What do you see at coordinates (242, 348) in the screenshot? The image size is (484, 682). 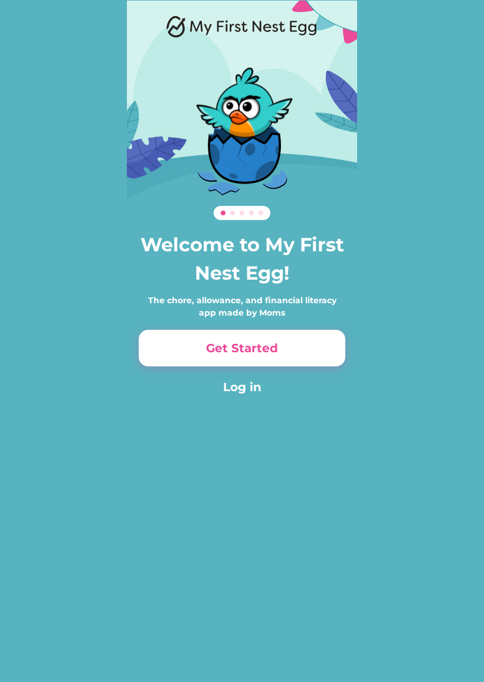 I see `button: Get Started` at bounding box center [242, 348].